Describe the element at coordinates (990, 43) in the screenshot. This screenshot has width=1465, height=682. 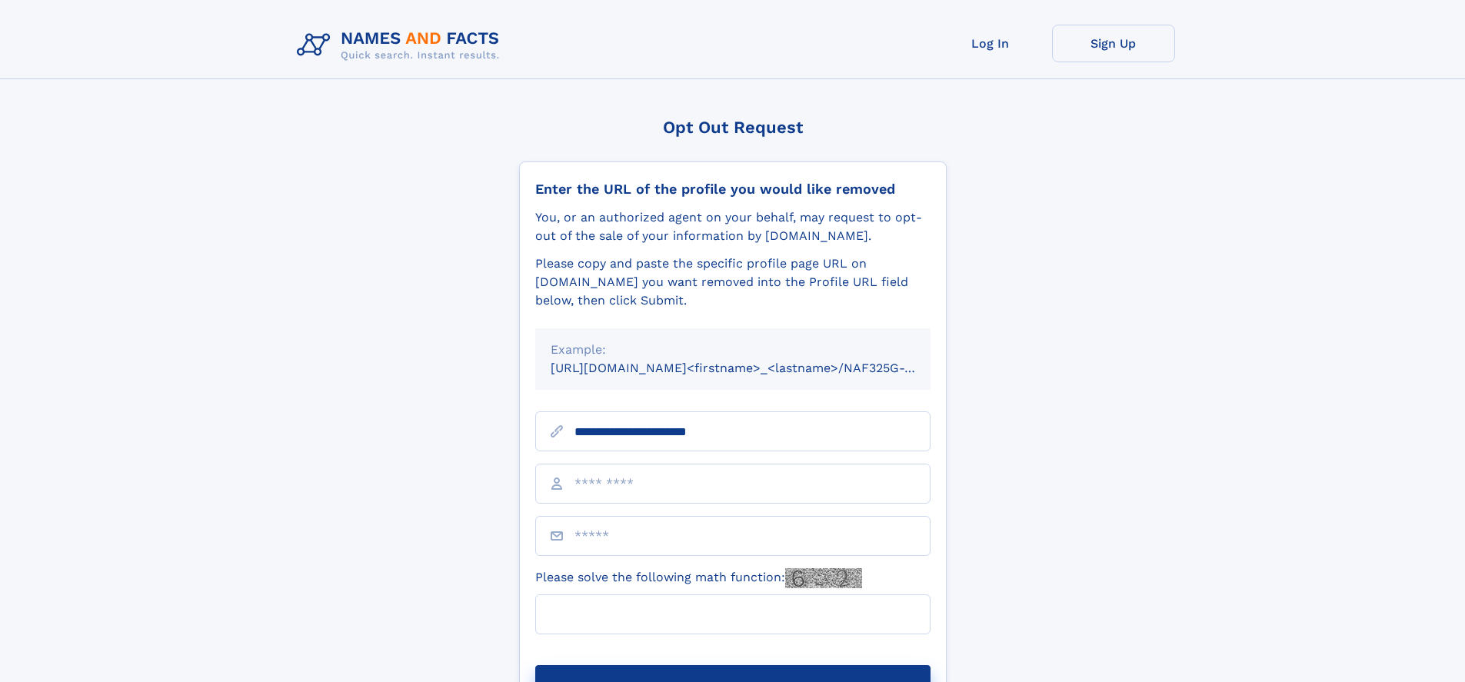
I see `a: Log In` at that location.